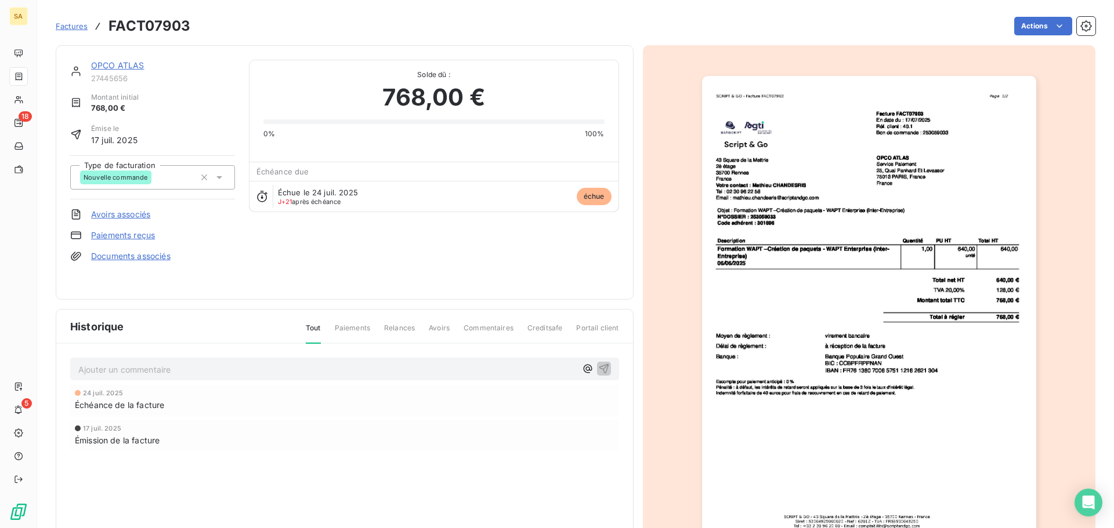  Describe the element at coordinates (103, 393) in the screenshot. I see `span: 24 juil. 2025` at that location.